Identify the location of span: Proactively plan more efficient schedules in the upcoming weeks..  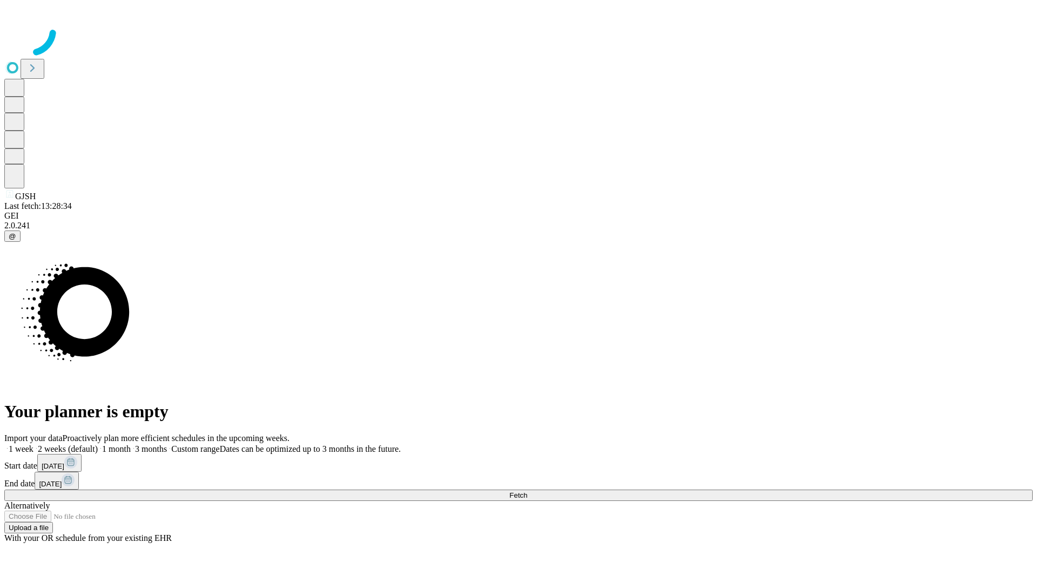
(176, 438).